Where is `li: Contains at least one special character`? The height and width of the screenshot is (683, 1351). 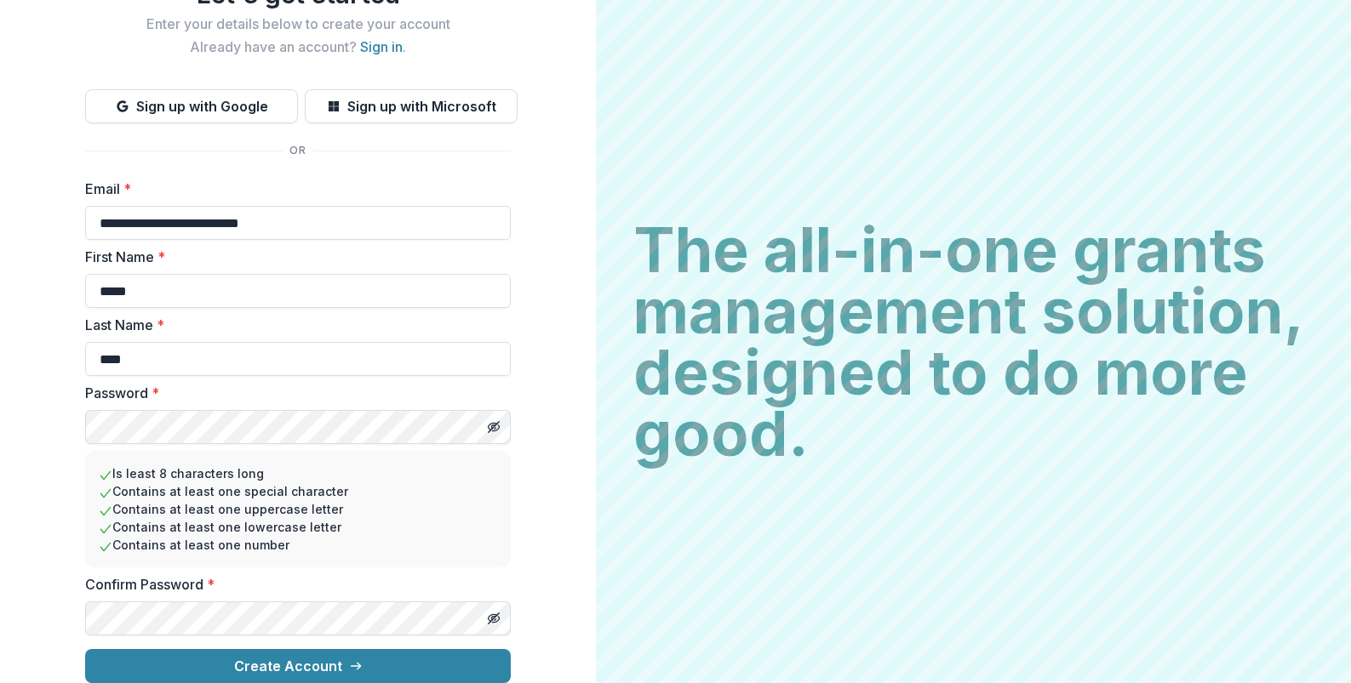
li: Contains at least one special character is located at coordinates (298, 491).